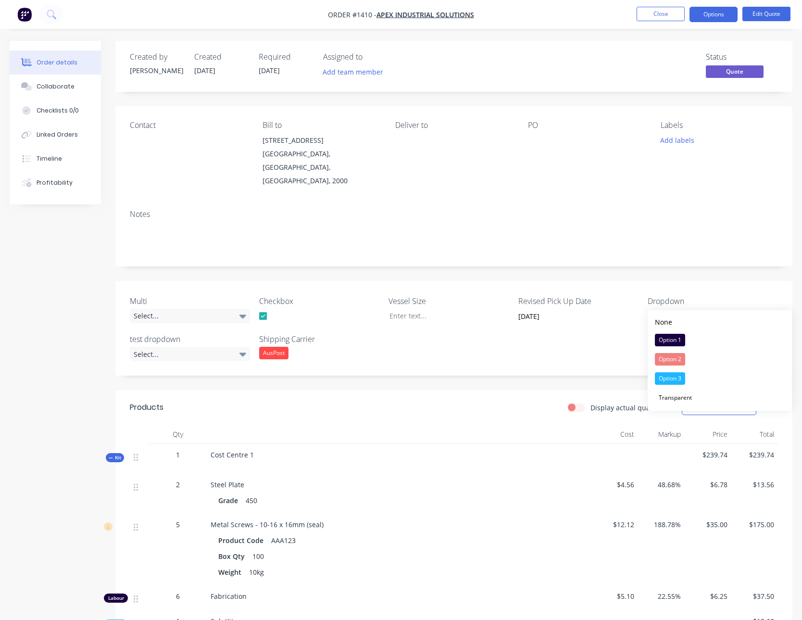 The height and width of the screenshot is (620, 802). Describe the element at coordinates (258, 556) in the screenshot. I see `div: 100` at that location.